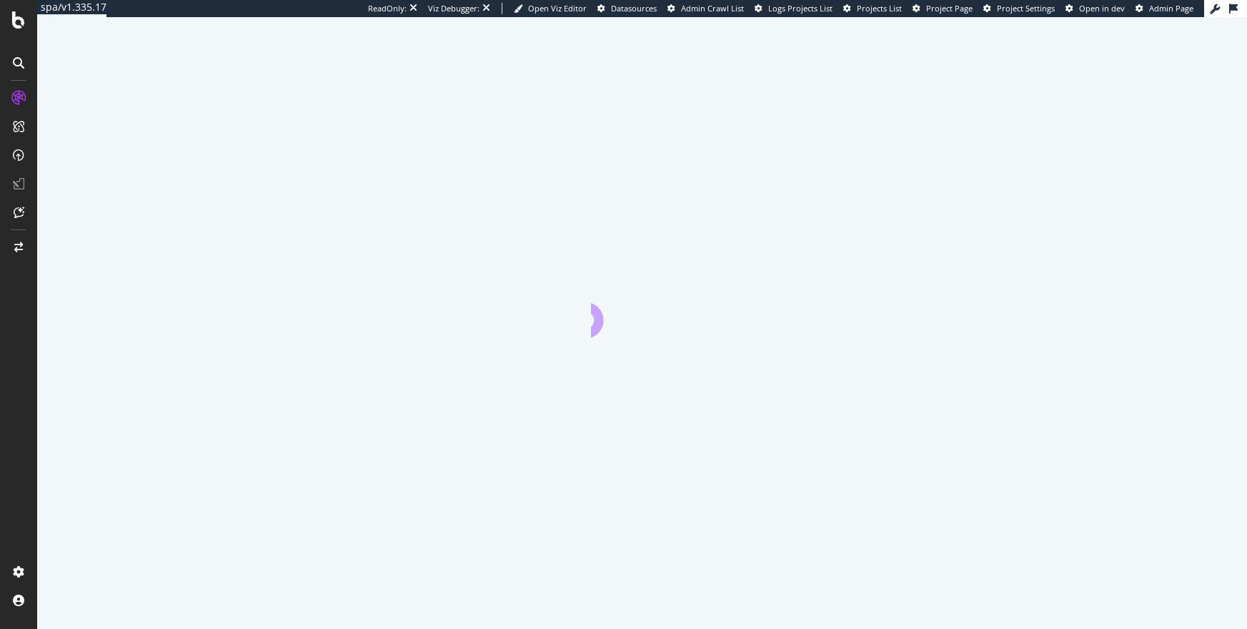 This screenshot has height=629, width=1247. What do you see at coordinates (1164, 9) in the screenshot?
I see `a: Admin Page` at bounding box center [1164, 9].